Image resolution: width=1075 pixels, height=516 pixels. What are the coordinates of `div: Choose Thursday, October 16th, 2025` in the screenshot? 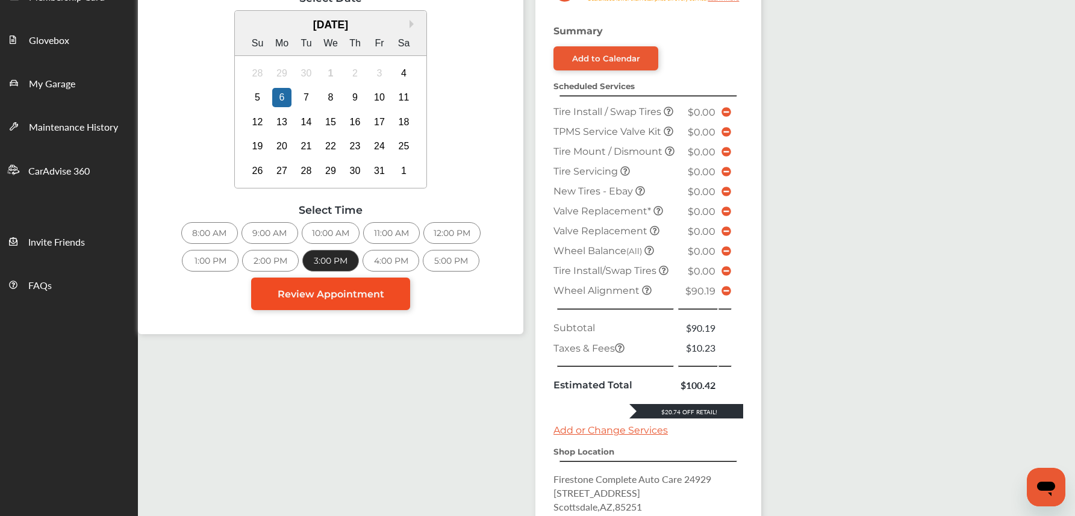 It's located at (355, 122).